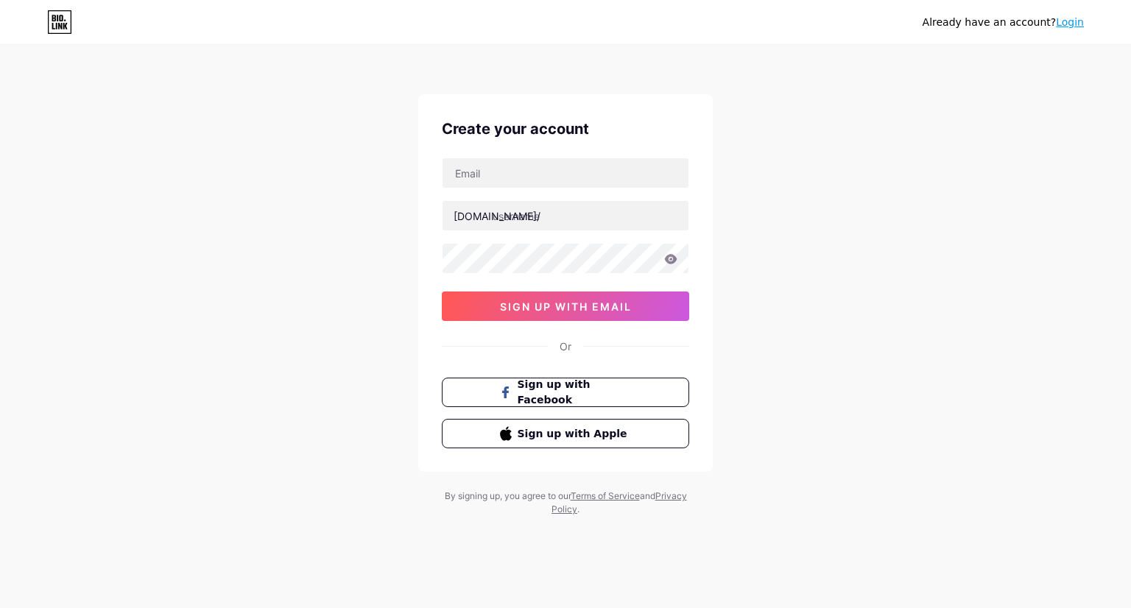  What do you see at coordinates (566, 503) in the screenshot?
I see `div: By signing up, you agree to our and .` at bounding box center [566, 503].